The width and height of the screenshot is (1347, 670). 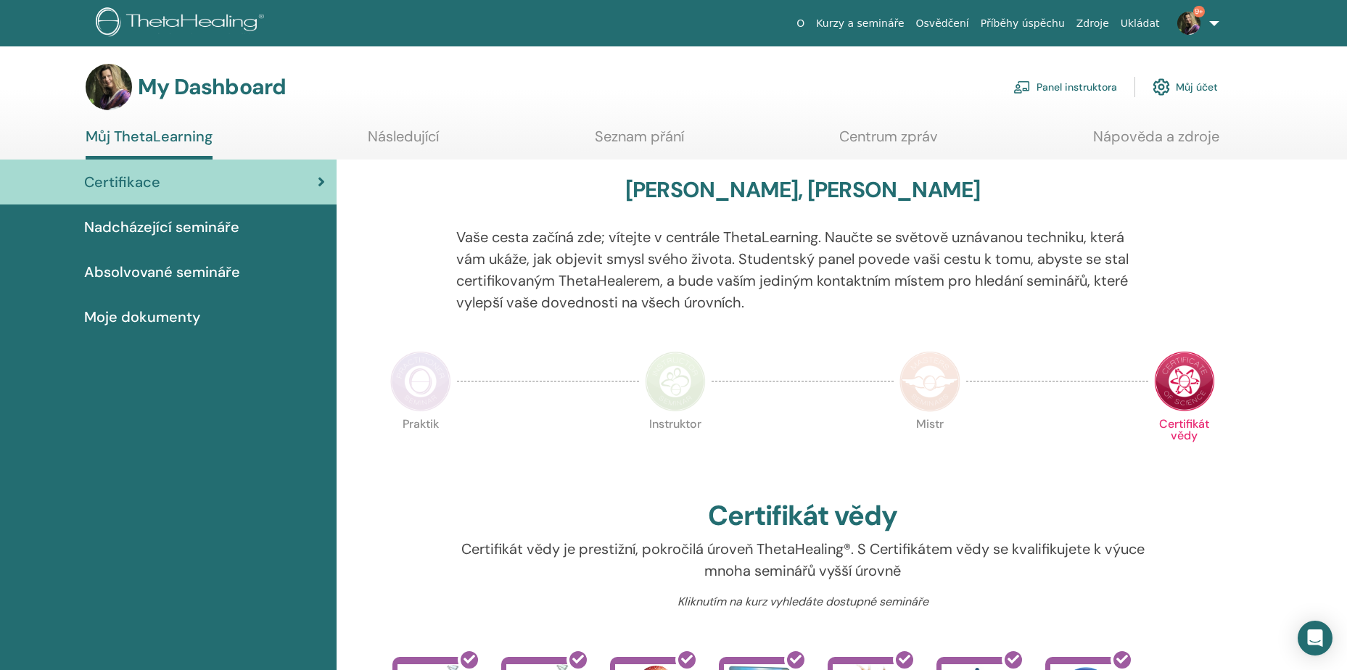 What do you see at coordinates (212, 87) in the screenshot?
I see `h3: My Dashboard` at bounding box center [212, 87].